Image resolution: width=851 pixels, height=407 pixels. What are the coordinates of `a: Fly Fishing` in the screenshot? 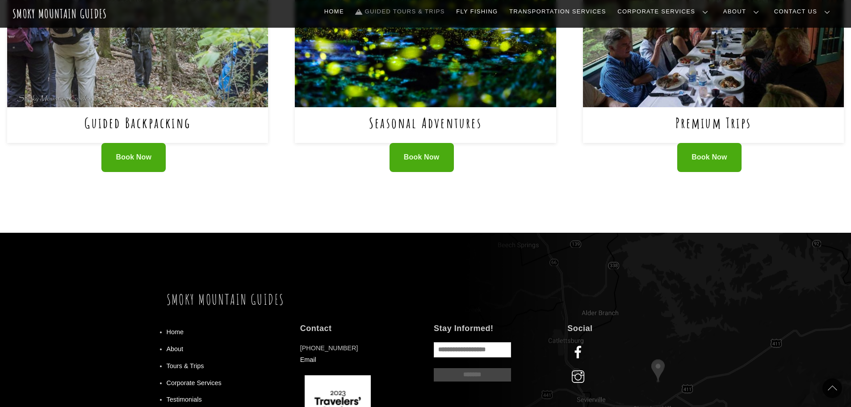 It's located at (477, 12).